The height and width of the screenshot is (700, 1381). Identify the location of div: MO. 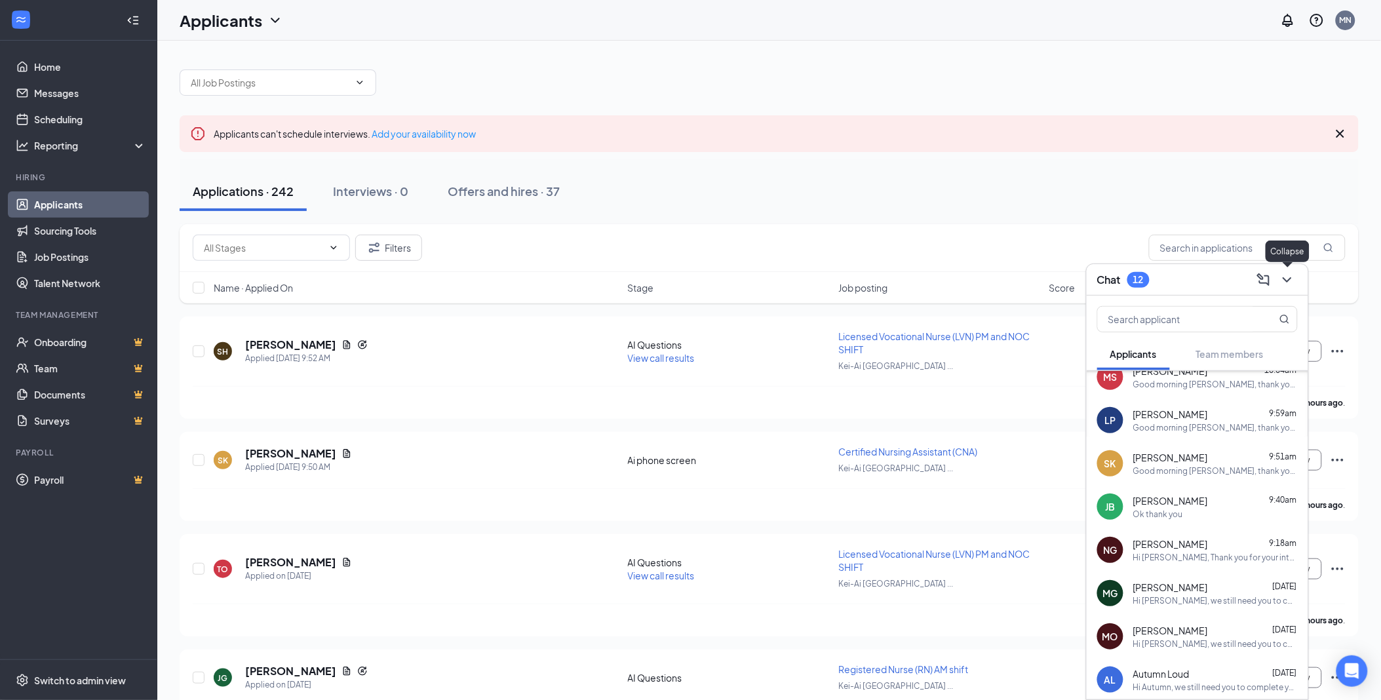
(1110, 636).